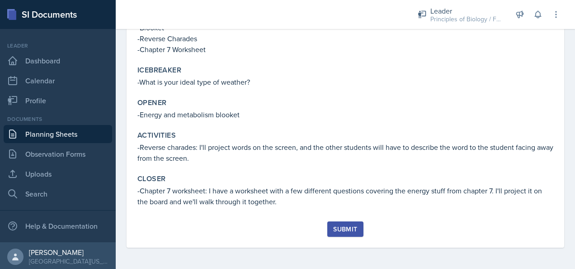 This screenshot has width=575, height=269. Describe the element at coordinates (58, 61) in the screenshot. I see `a: Dashboard` at that location.